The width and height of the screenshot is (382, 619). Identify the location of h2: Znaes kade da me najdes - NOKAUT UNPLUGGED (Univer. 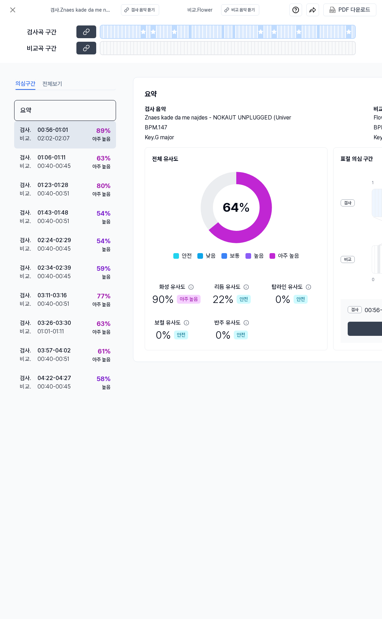
(252, 118).